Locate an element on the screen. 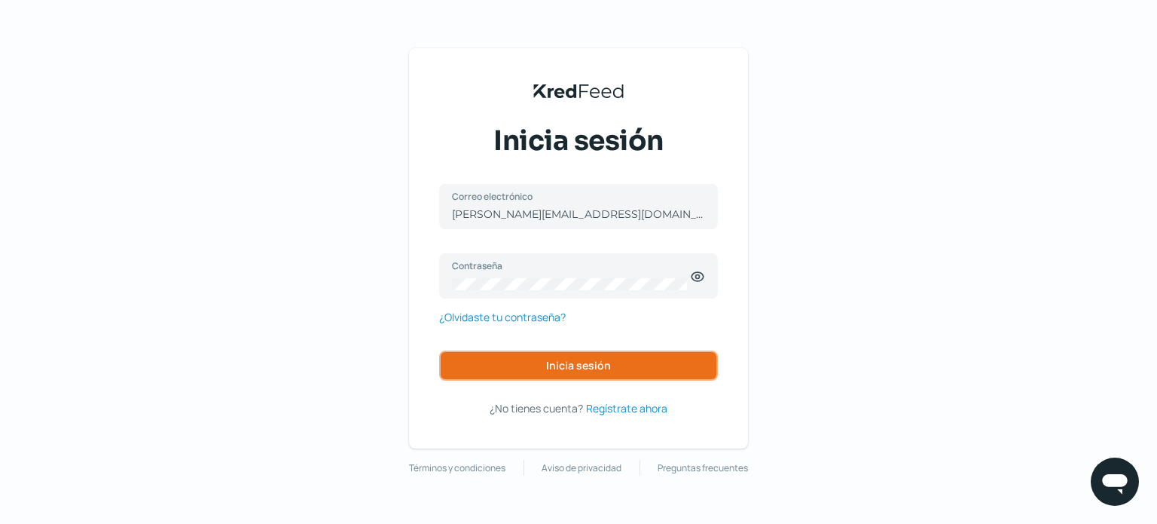 This screenshot has height=524, width=1157. a: Preguntas frecuentes is located at coordinates (703, 468).